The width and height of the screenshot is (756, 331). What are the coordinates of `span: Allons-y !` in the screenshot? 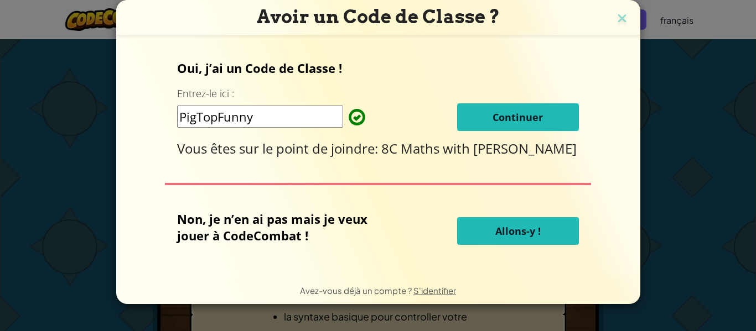 It's located at (518, 231).